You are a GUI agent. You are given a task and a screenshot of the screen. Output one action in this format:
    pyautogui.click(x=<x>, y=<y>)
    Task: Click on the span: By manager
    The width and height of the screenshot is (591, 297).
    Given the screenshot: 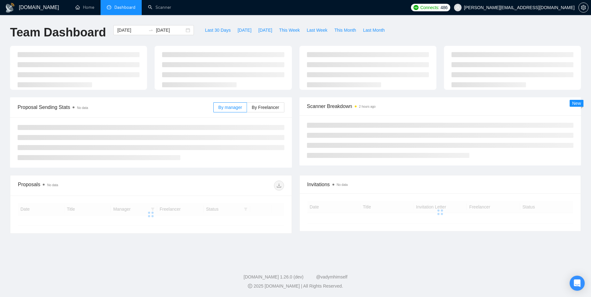 What is the action you would take?
    pyautogui.click(x=230, y=108)
    